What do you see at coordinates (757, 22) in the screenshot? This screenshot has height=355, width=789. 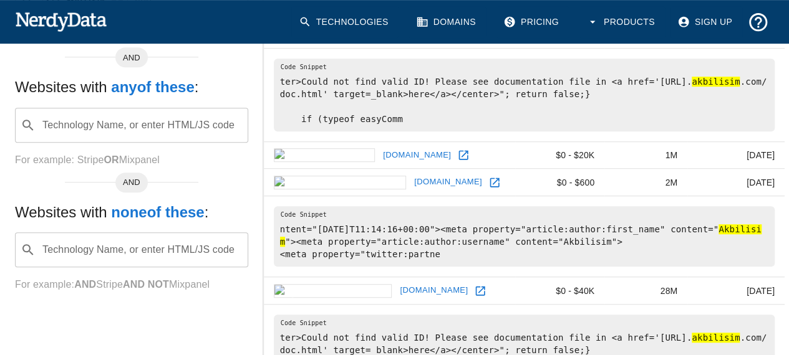 I see `button: Support and Documentation` at bounding box center [757, 22].